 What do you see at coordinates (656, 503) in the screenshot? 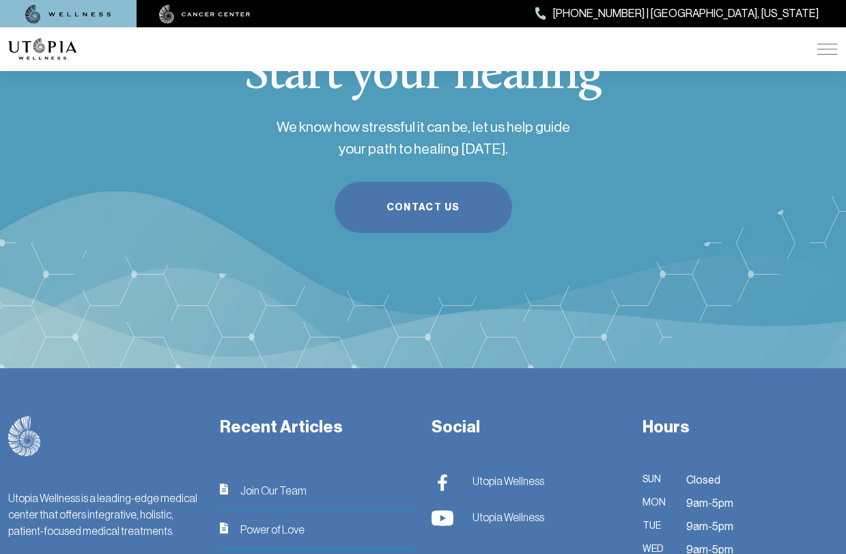
I see `span: Mon` at bounding box center [656, 503].